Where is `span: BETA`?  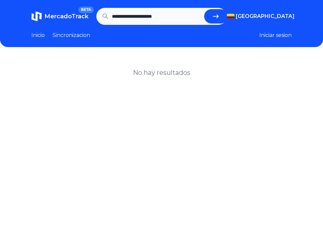 span: BETA is located at coordinates (86, 10).